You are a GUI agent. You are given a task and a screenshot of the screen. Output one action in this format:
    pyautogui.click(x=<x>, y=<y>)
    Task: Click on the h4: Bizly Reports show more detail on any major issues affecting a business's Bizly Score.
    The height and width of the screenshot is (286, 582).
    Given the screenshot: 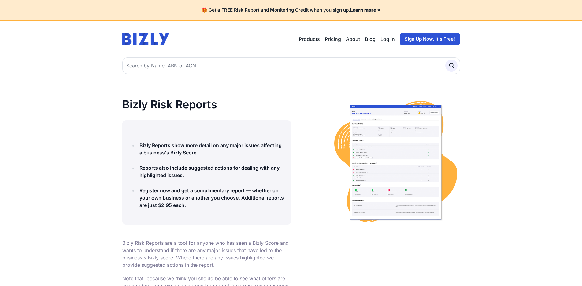 What is the action you would take?
    pyautogui.click(x=212, y=149)
    